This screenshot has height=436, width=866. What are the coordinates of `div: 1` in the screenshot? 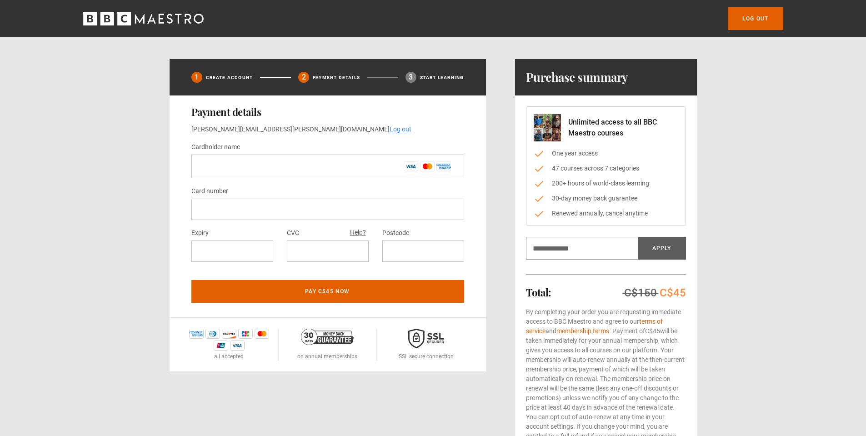 It's located at (197, 77).